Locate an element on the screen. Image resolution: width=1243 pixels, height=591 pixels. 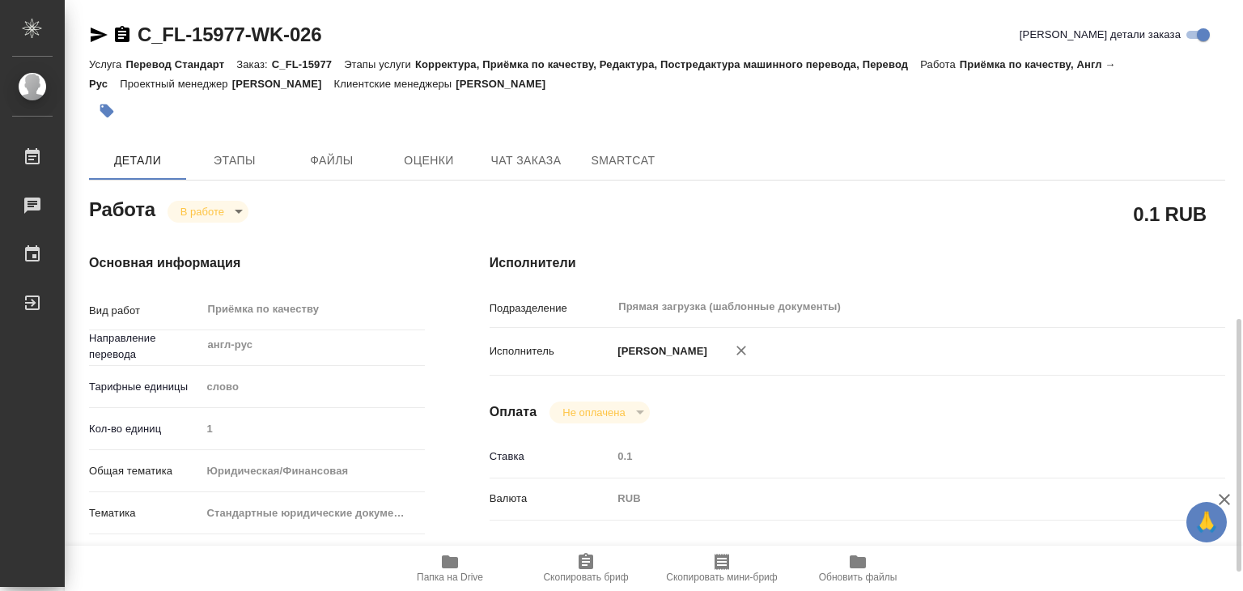
span: Скопировать бриф is located at coordinates (585, 577).